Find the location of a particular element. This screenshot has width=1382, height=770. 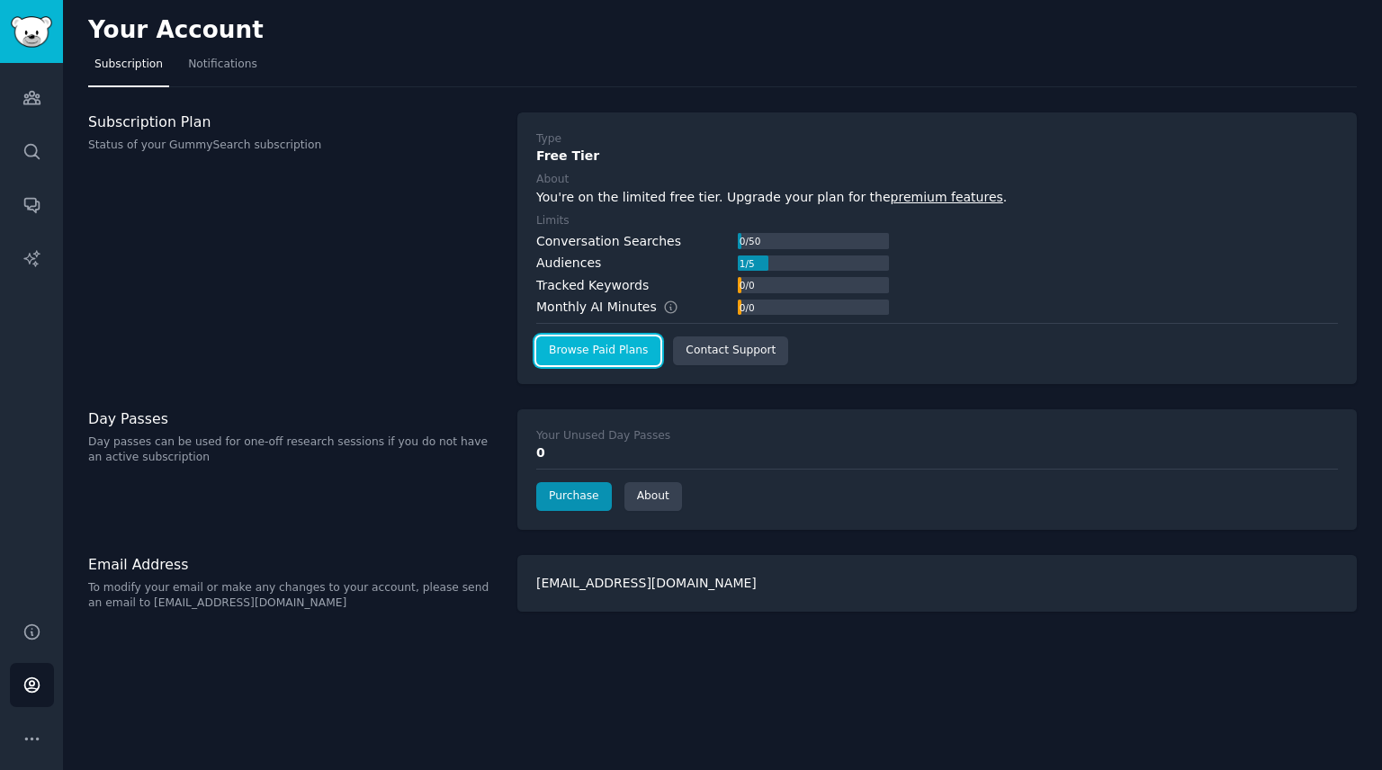

div: Tracked Keywords is located at coordinates (592, 285).